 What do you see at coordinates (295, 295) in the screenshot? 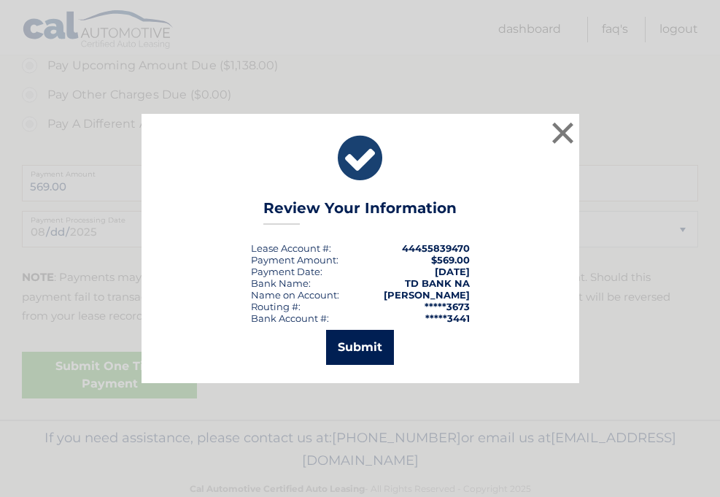
I see `div: Name on Account:` at bounding box center [295, 295].